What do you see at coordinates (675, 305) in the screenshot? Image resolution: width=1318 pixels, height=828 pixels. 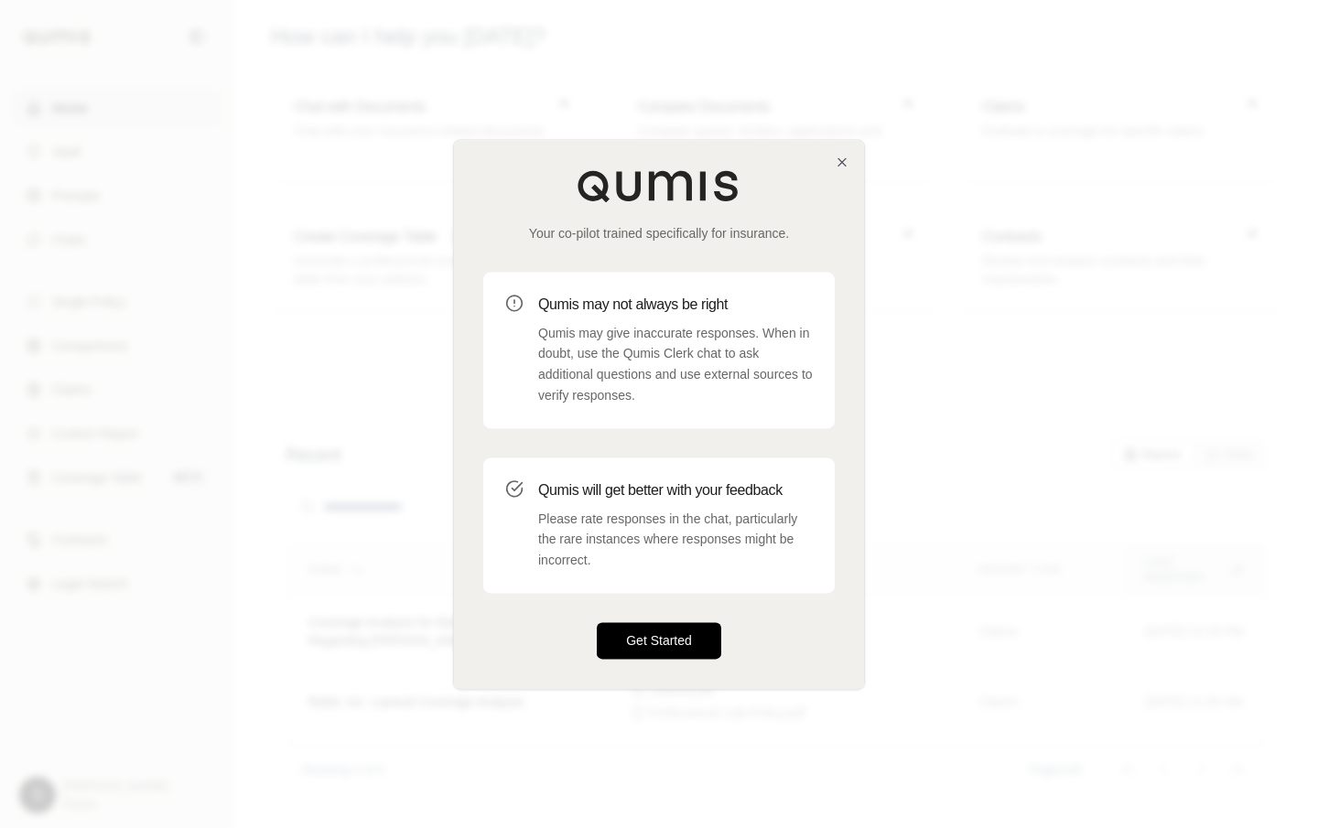 I see `h3: Qumis may not always be right` at bounding box center [675, 305].